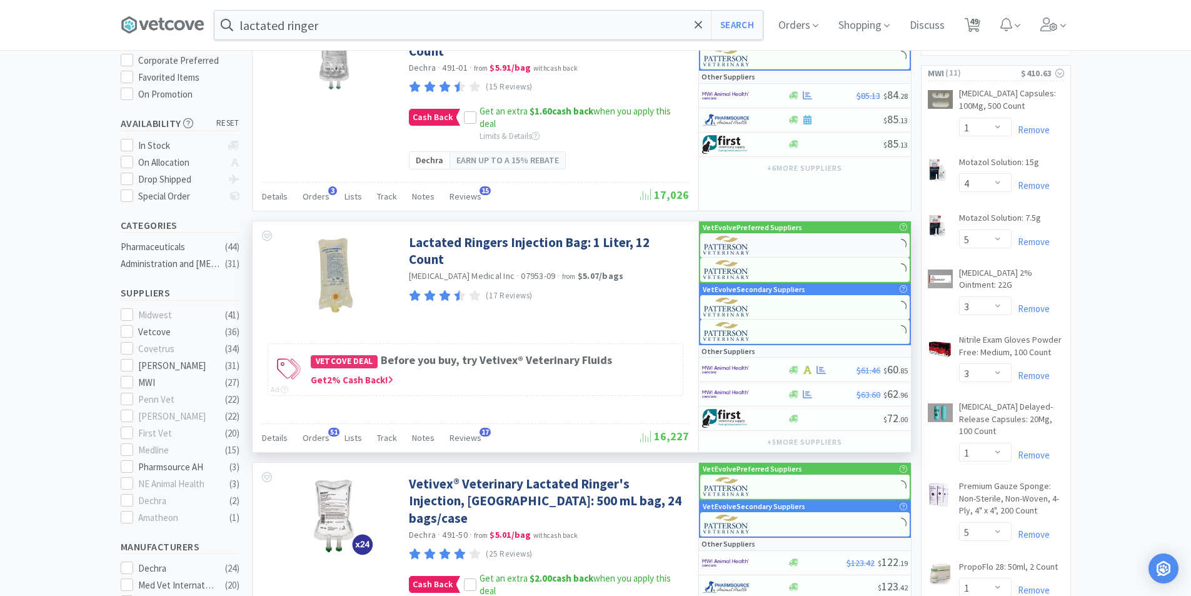  What do you see at coordinates (316, 196) in the screenshot?
I see `span: Orders` at bounding box center [316, 196].